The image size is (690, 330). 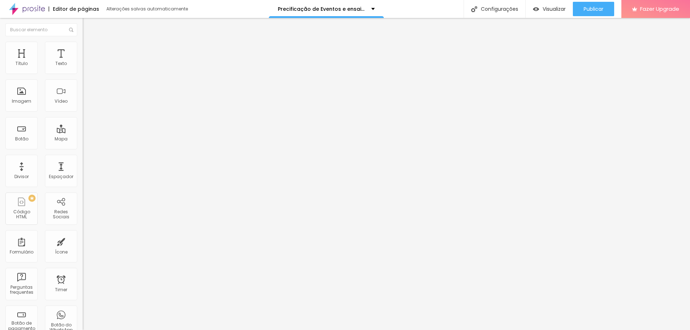 I want to click on span: Fazer Upgrade, so click(x=659, y=9).